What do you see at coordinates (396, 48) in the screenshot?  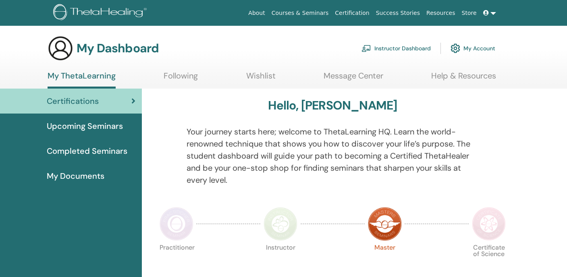 I see `a: Instructor Dashboard` at bounding box center [396, 48].